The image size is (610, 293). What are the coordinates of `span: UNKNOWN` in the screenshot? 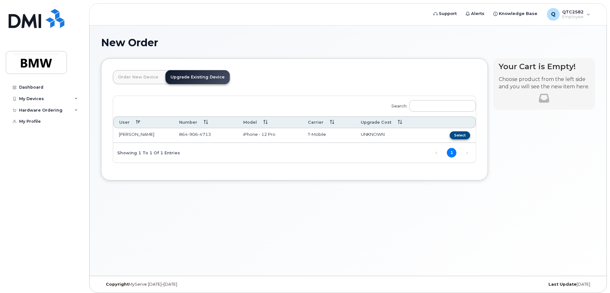 It's located at (372, 134).